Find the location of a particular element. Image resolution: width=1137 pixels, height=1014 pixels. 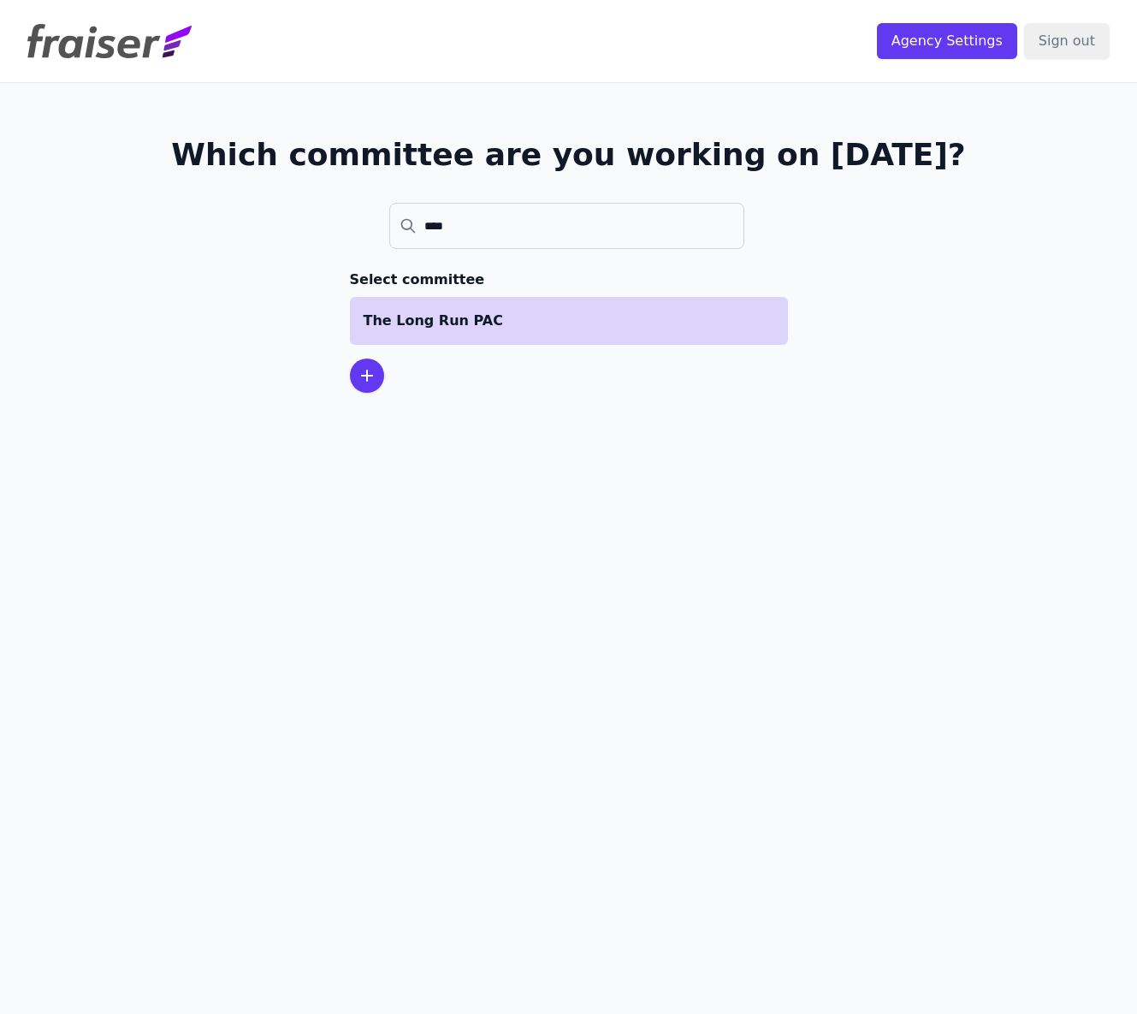

a: The Long Run PAC is located at coordinates (569, 321).